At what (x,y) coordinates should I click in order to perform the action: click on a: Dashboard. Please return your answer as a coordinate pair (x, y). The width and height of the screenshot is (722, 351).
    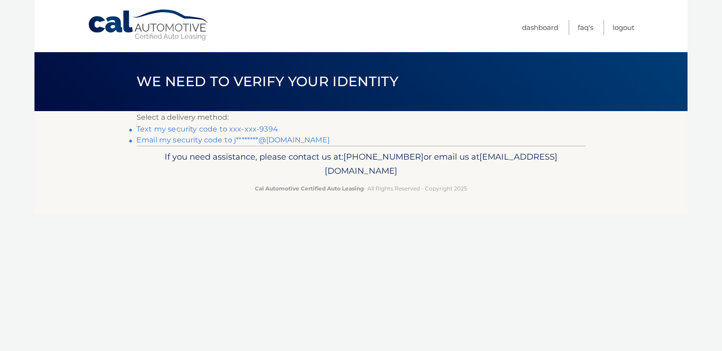
    Looking at the image, I should click on (540, 27).